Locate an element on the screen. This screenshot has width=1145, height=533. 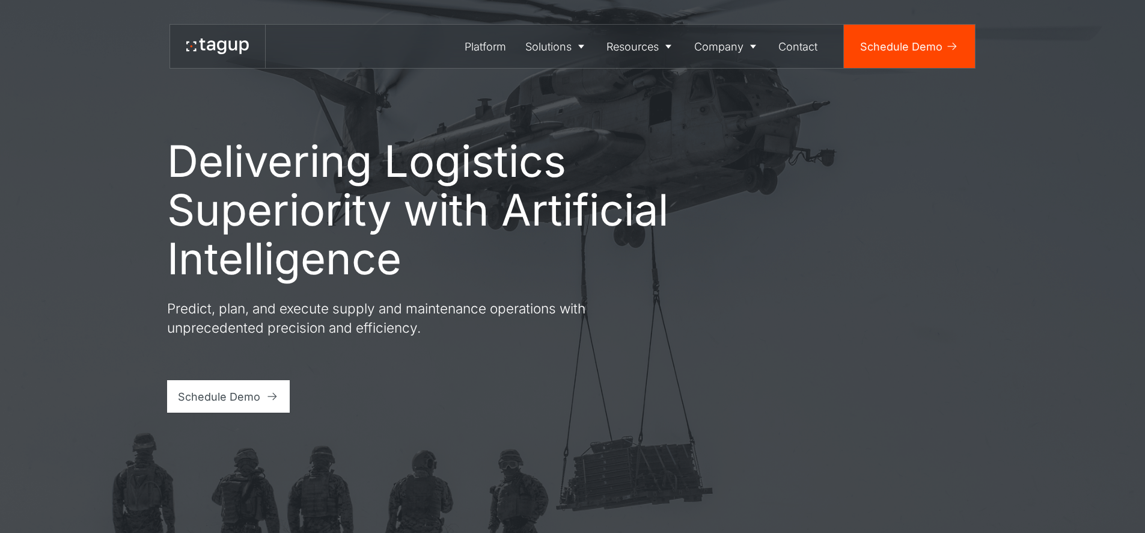
div: Contact is located at coordinates (798, 46).